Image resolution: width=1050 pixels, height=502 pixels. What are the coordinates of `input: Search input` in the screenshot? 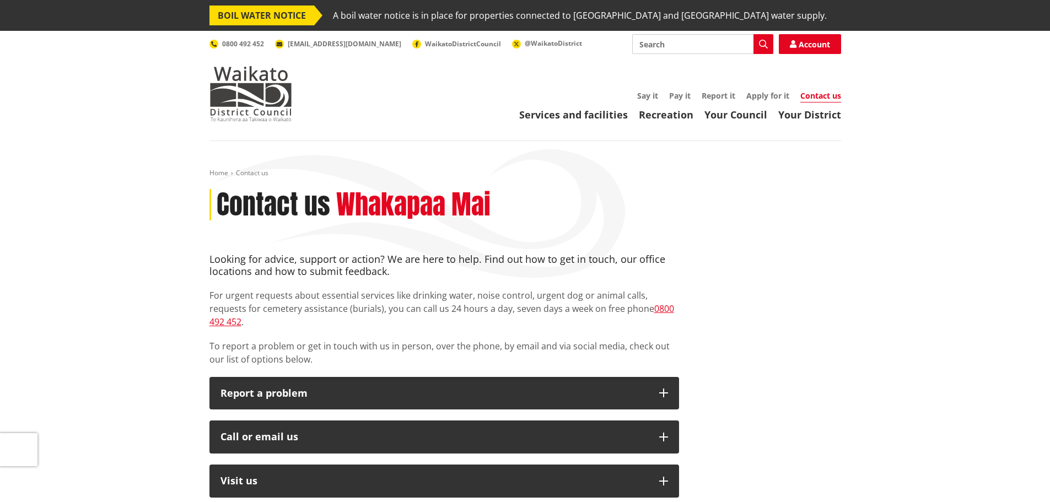 It's located at (703, 44).